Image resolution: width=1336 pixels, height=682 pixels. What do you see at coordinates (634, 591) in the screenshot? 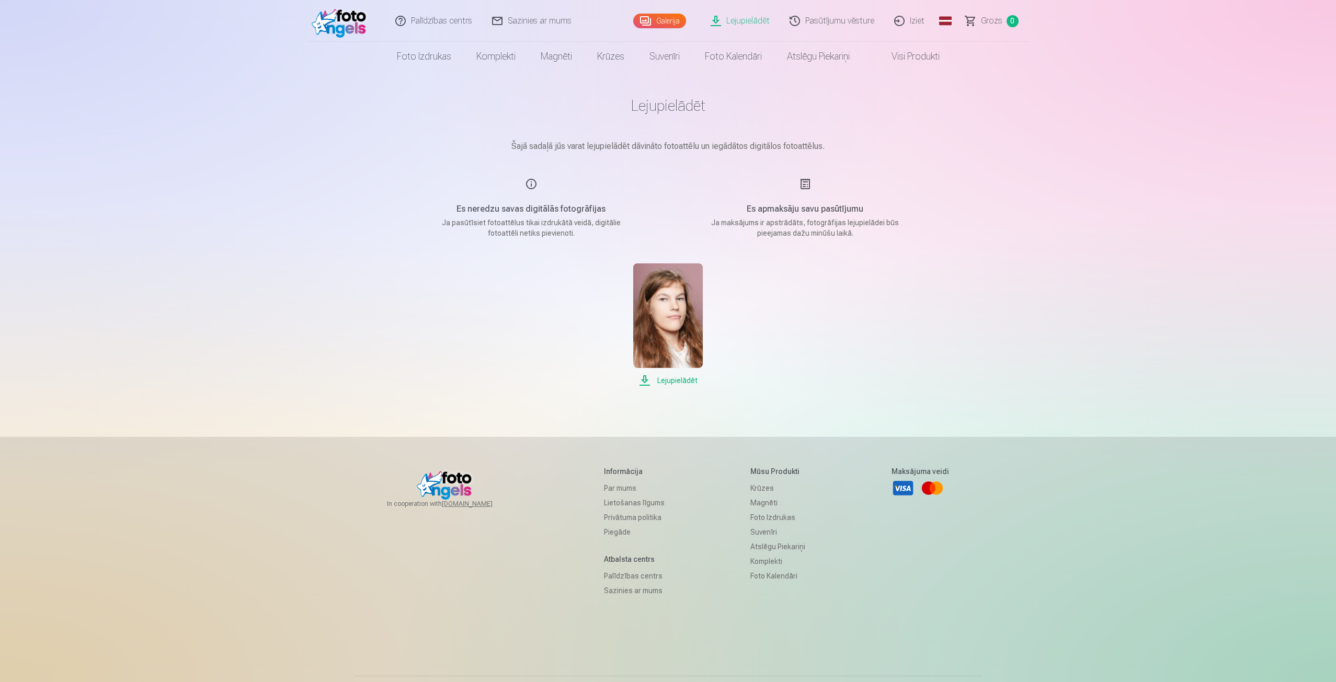
I see `a: Sazinies ar mums` at bounding box center [634, 591].